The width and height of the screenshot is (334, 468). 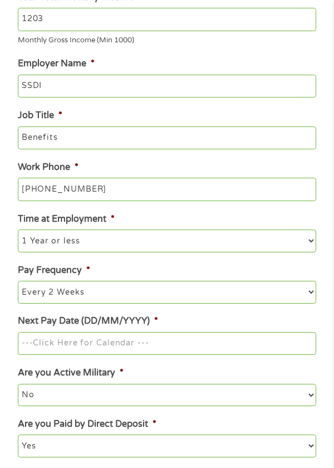 What do you see at coordinates (167, 86) in the screenshot?
I see `input: Walmart` at bounding box center [167, 86].